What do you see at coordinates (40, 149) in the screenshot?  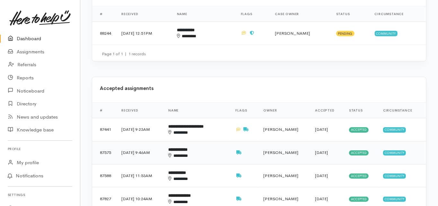 I see `h6: Profile` at bounding box center [40, 149].